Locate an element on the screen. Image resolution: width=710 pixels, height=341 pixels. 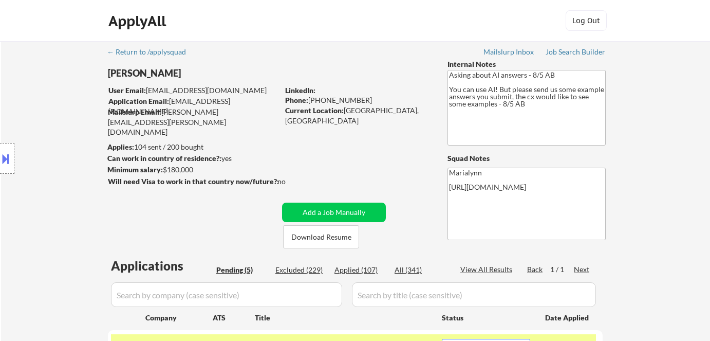
div: Date Applied is located at coordinates (568, 318).